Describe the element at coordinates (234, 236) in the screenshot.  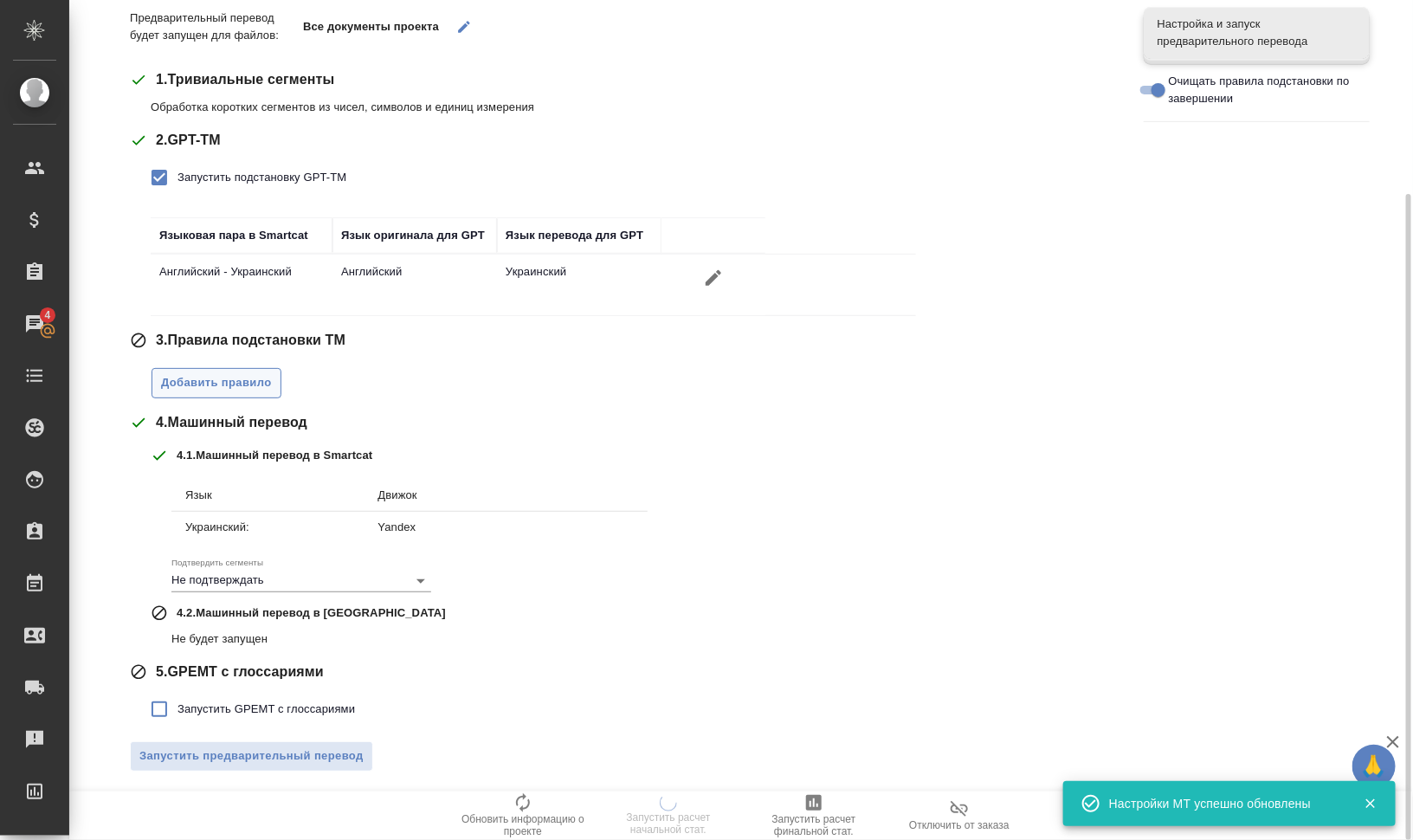
I see `div: Языковая пара в Smartcat` at that location.